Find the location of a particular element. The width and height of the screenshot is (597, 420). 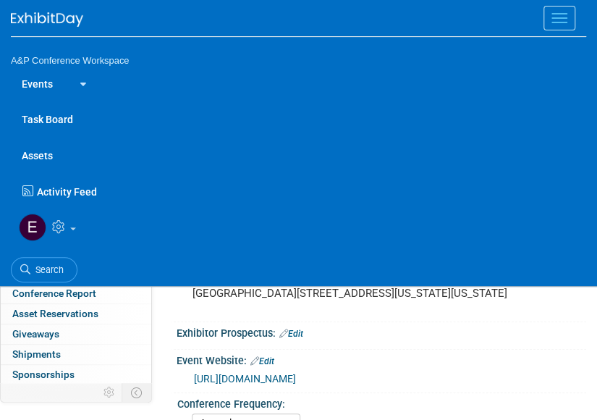

span: Asset Reservations is located at coordinates (55, 314).